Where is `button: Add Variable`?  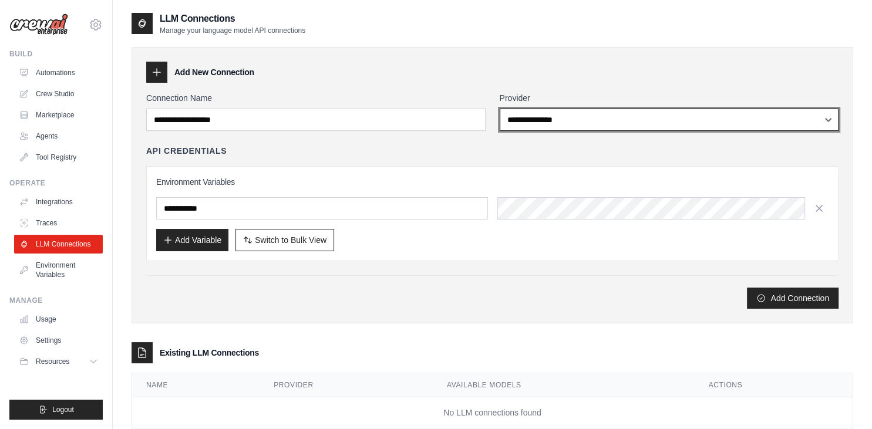
button: Add Variable is located at coordinates (192, 240).